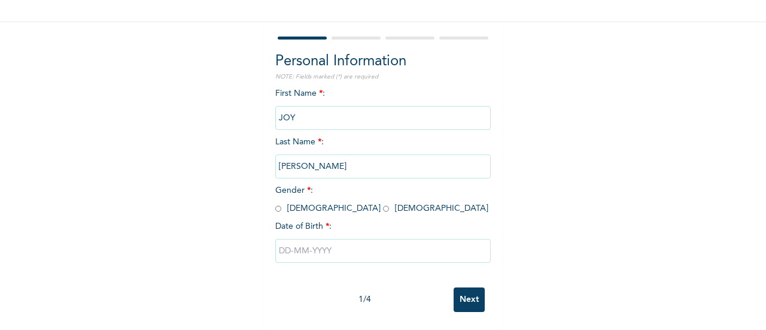 The image size is (766, 330). What do you see at coordinates (383, 62) in the screenshot?
I see `h2: Personal Information` at bounding box center [383, 62].